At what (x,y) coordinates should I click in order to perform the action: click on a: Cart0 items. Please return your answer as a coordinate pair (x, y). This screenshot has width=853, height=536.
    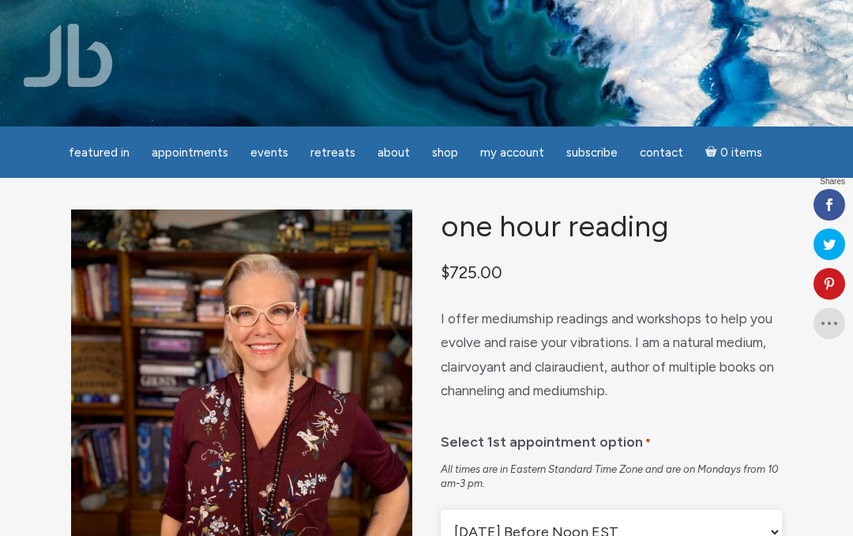
    Looking at the image, I should click on (734, 152).